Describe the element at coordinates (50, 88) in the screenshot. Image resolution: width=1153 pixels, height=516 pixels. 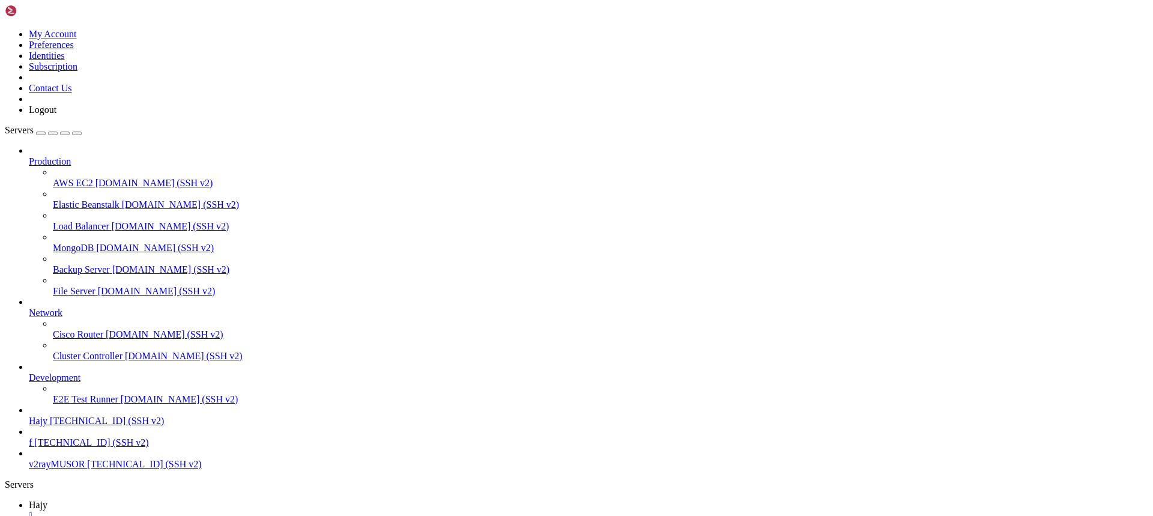
I see `a: Contact Us` at that location.